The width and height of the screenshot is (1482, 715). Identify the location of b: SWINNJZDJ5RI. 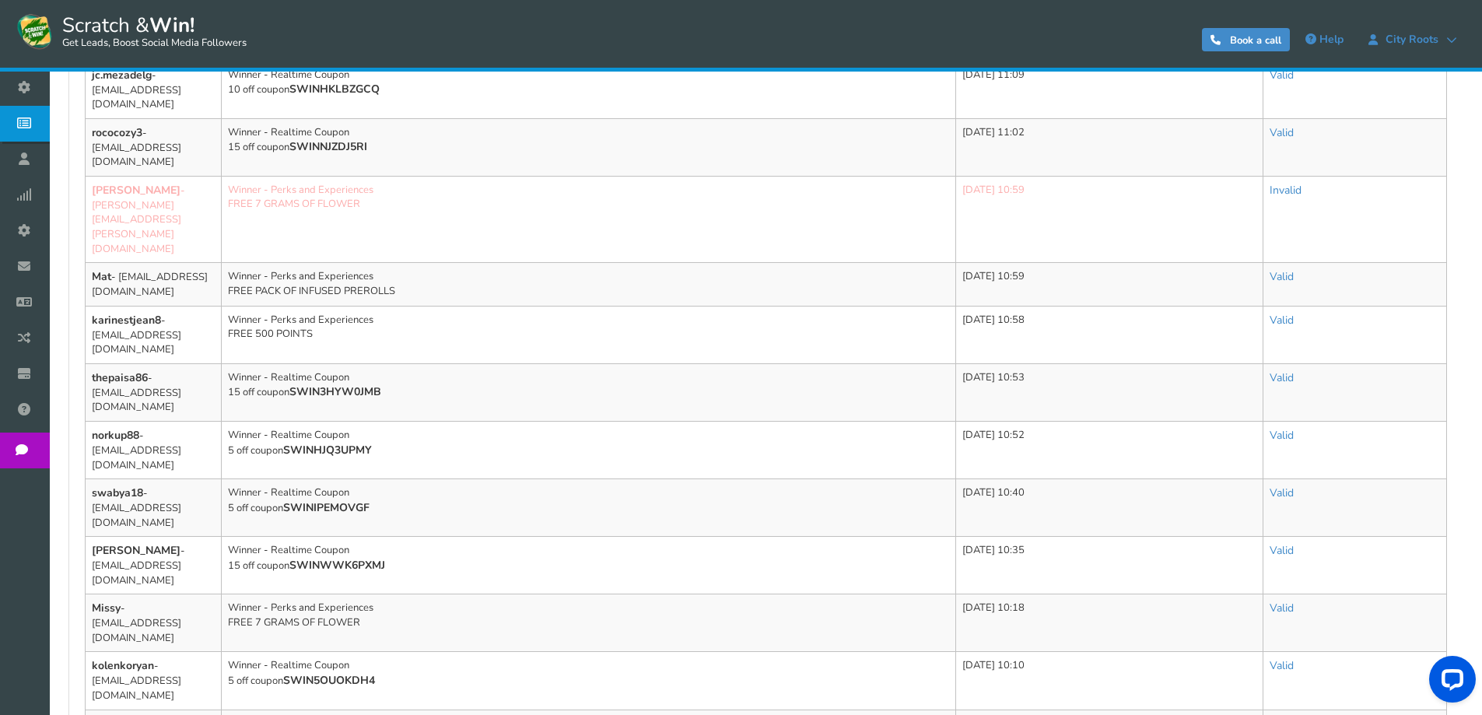
(328, 146).